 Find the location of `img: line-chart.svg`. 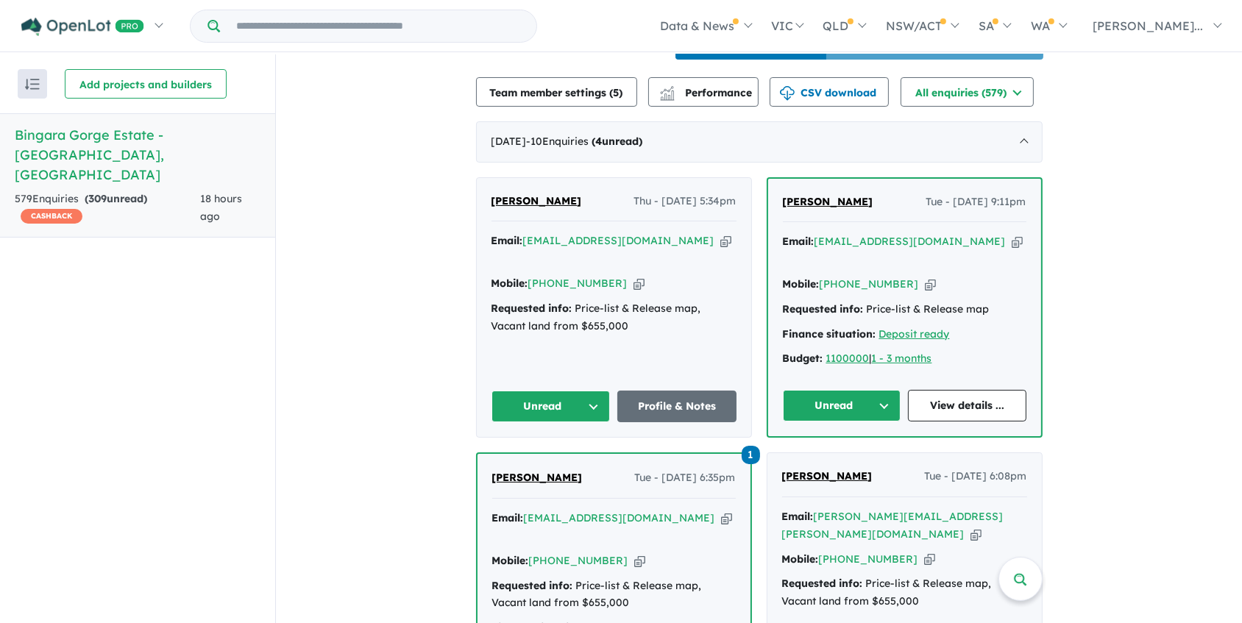

img: line-chart.svg is located at coordinates (667, 90).